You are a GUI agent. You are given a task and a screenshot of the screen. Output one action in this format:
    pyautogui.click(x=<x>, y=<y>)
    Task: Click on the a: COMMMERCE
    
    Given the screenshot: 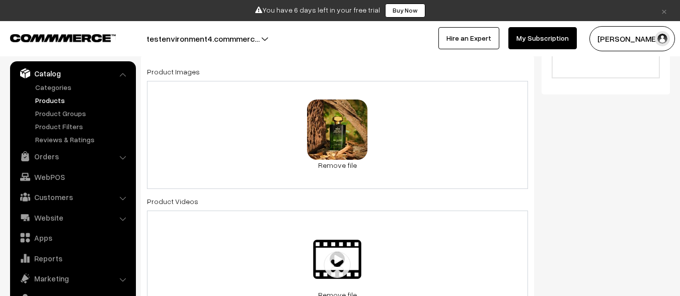 What is the action you would take?
    pyautogui.click(x=54, y=37)
    